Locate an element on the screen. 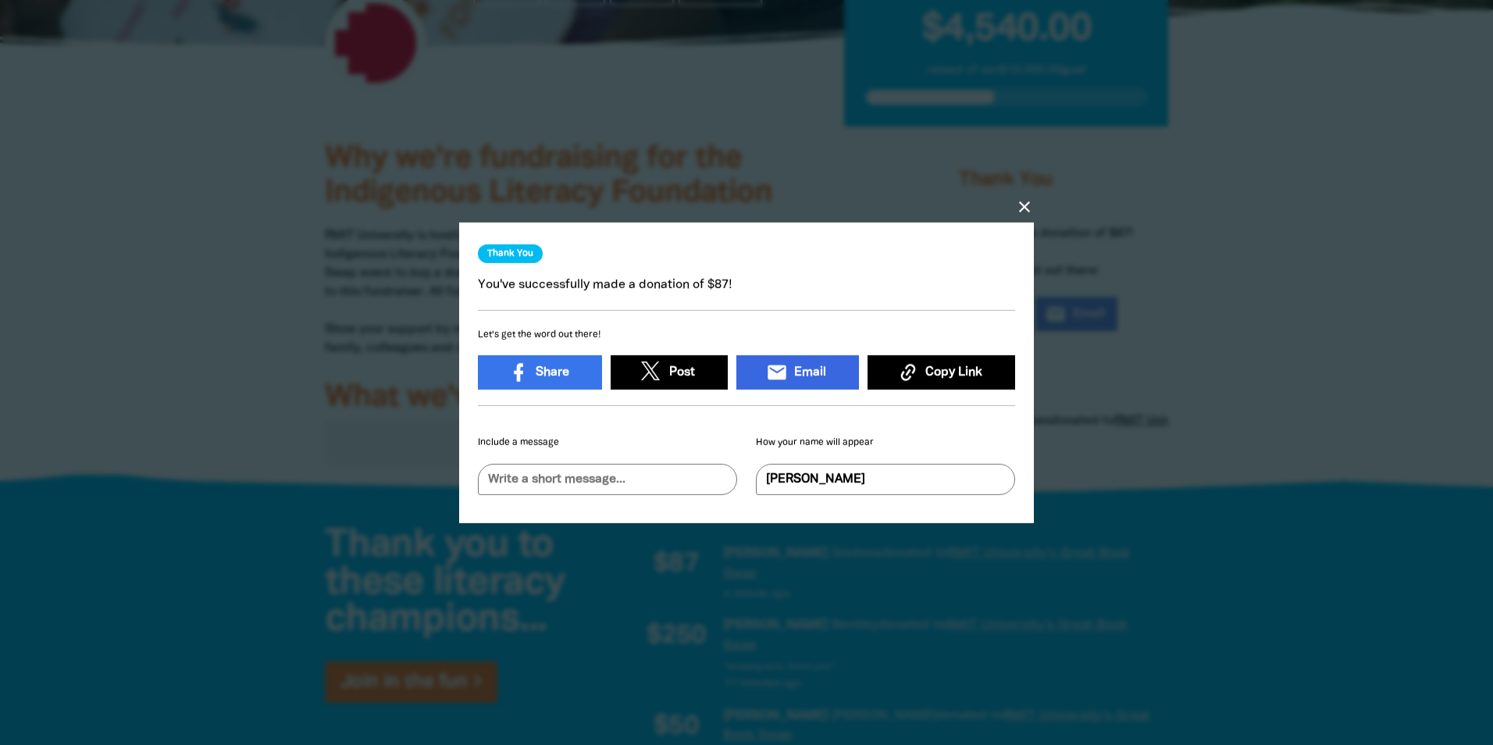 This screenshot has width=1493, height=745. span: Share is located at coordinates (552, 372).